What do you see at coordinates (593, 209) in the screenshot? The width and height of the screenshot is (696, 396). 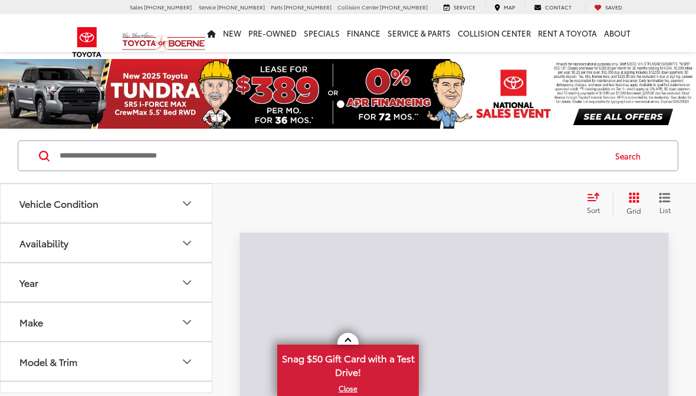 I see `span: Sort` at bounding box center [593, 209].